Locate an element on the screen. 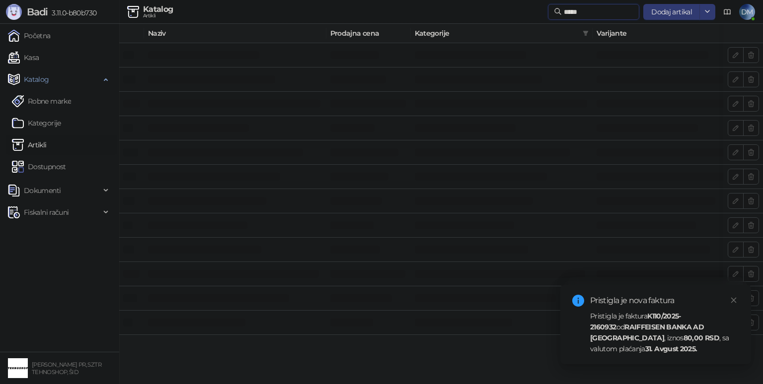 The width and height of the screenshot is (763, 384). span: 3.11.0-b80b730 is located at coordinates (72, 13).